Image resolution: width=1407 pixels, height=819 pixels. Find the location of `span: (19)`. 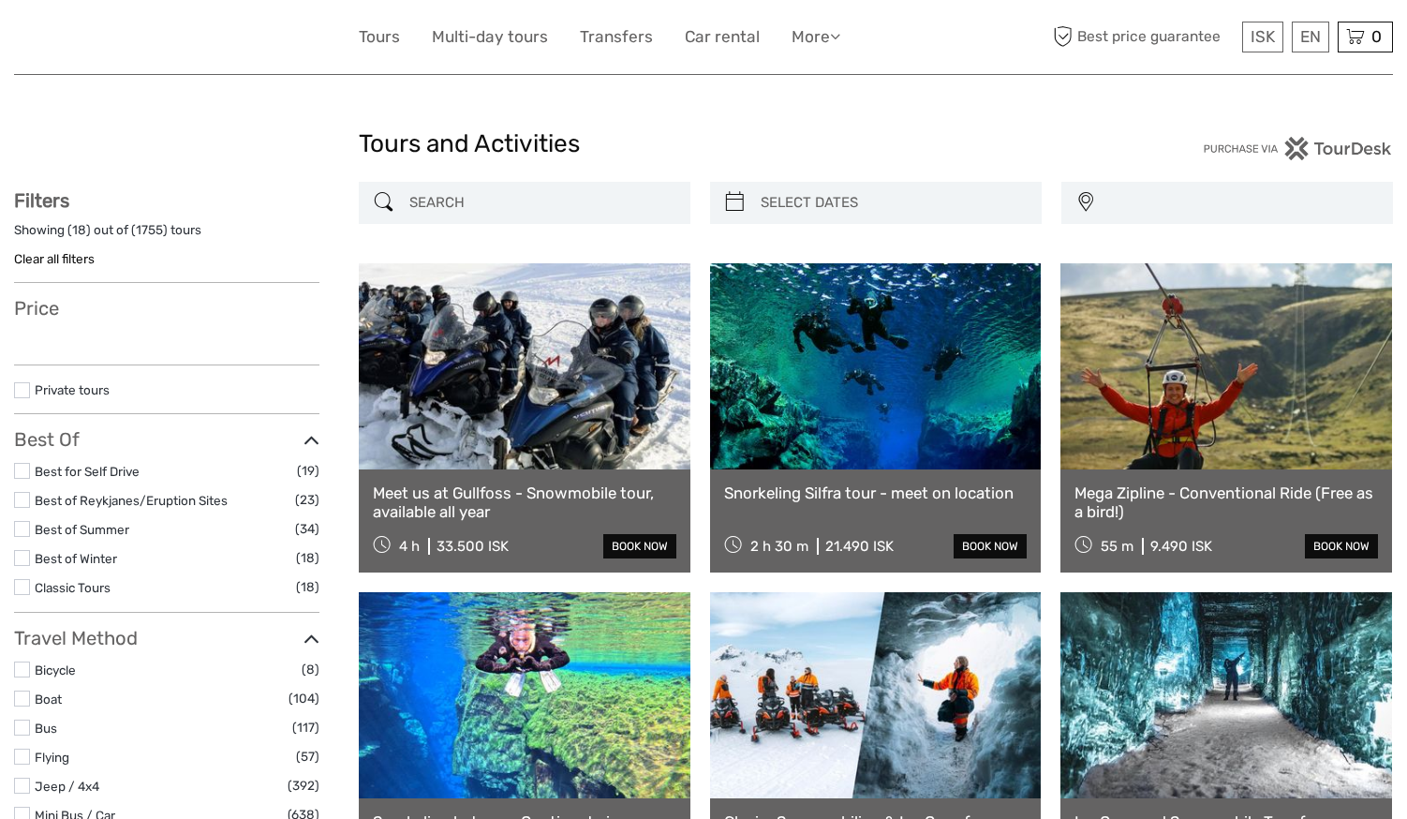

span: (19) is located at coordinates (308, 470).